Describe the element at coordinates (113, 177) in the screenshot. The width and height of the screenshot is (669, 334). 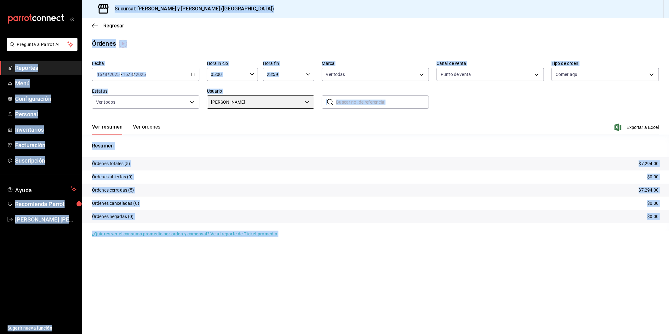
I see `p: Órdenes abiertas (0)` at that location.